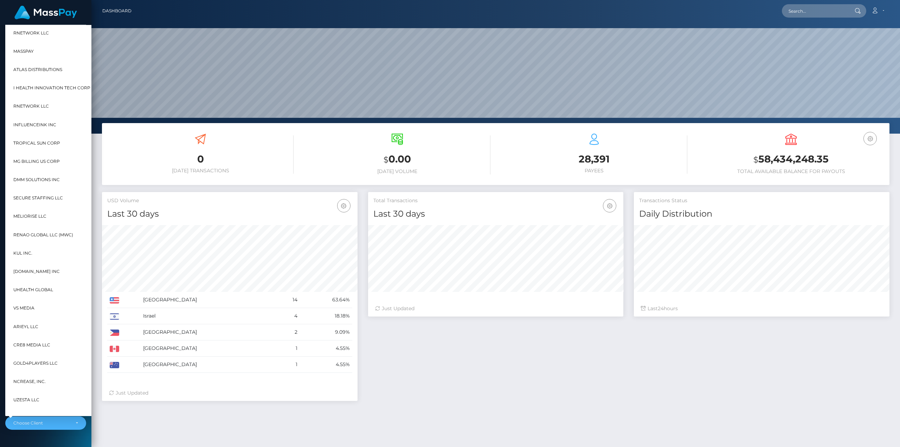  I want to click on h5: USD Volume, so click(230, 201).